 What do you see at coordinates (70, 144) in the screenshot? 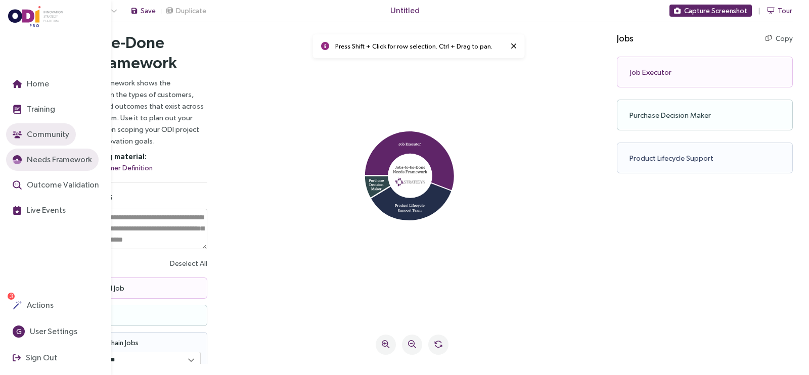
I see `a: Guidelines for Customer Definition` at bounding box center [70, 144].